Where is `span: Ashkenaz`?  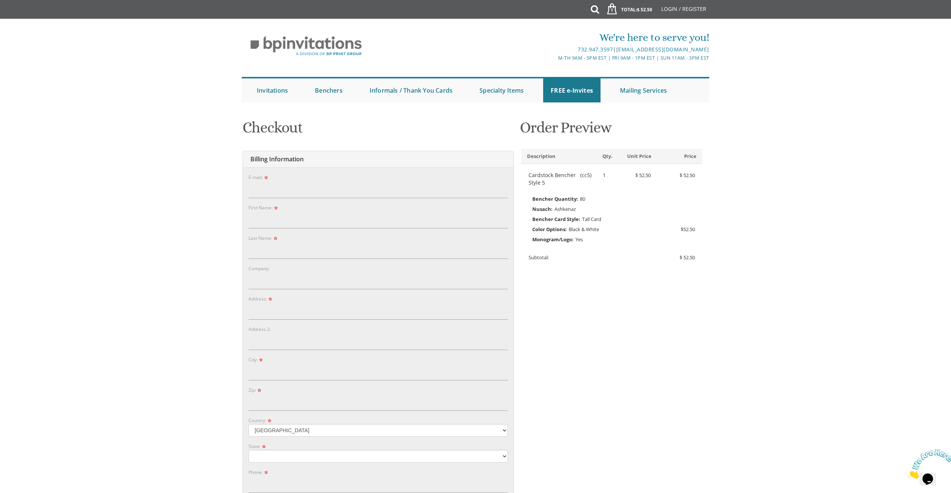
span: Ashkenaz is located at coordinates (565, 209).